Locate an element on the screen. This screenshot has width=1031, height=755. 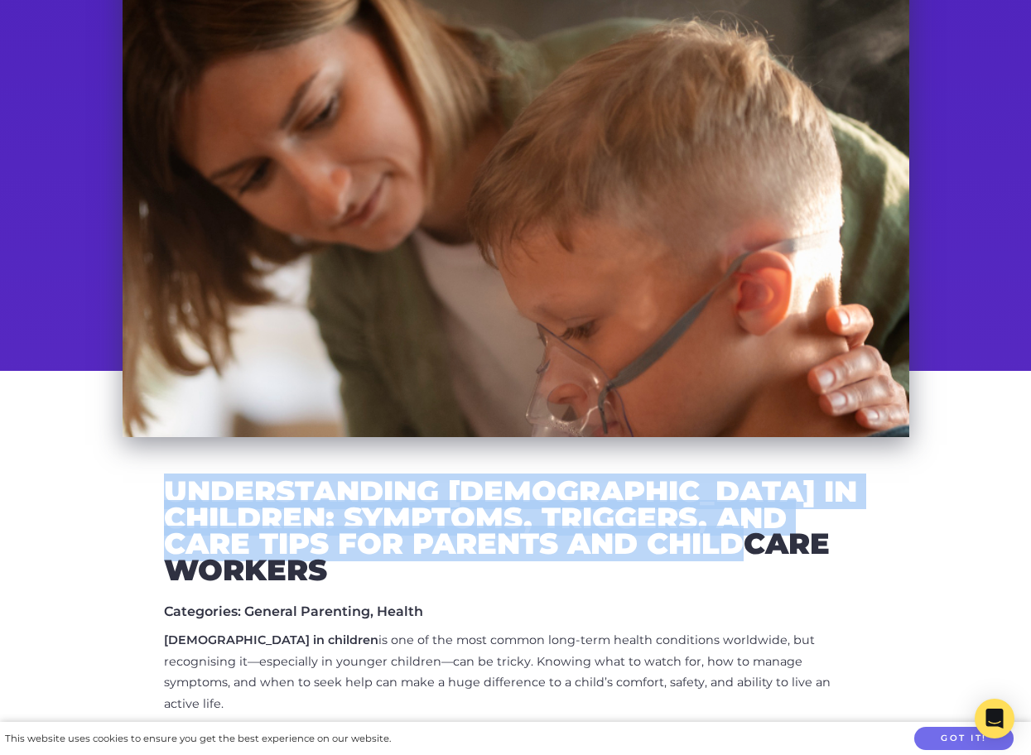
p: is one of the most common long-term health conditions worldwide, but recognising it—especially in... is located at coordinates (516, 673).